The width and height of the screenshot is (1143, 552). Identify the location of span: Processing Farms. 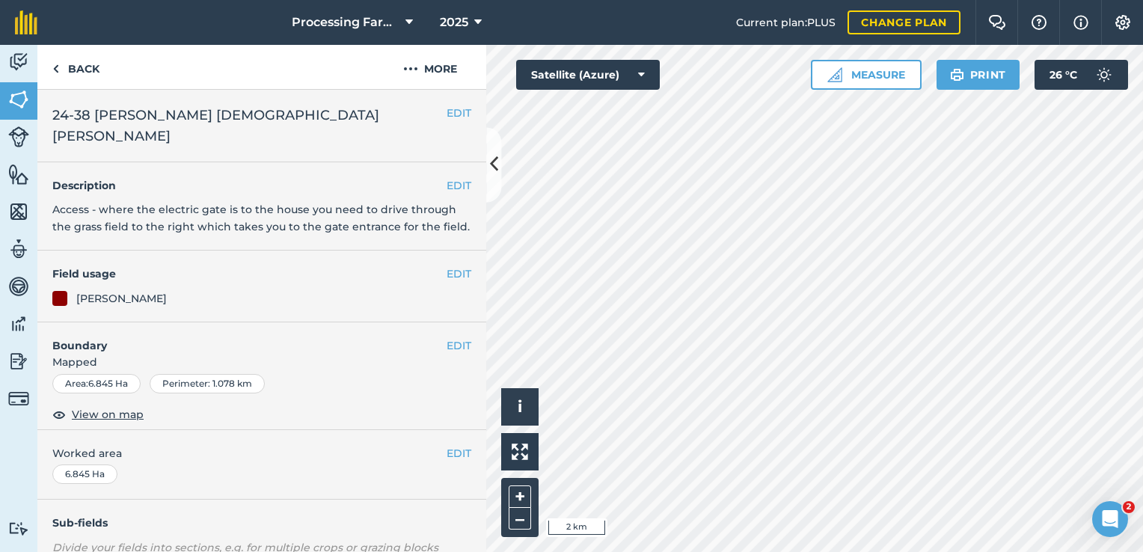
(346, 22).